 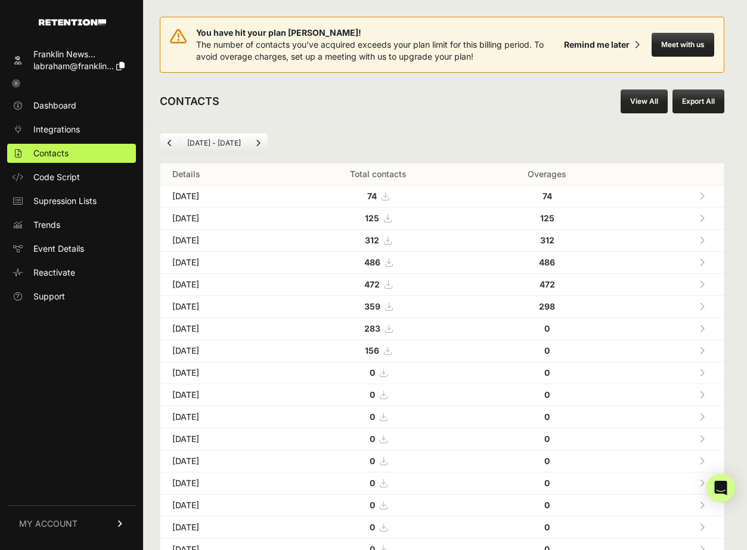 I want to click on a: 312, so click(x=378, y=240).